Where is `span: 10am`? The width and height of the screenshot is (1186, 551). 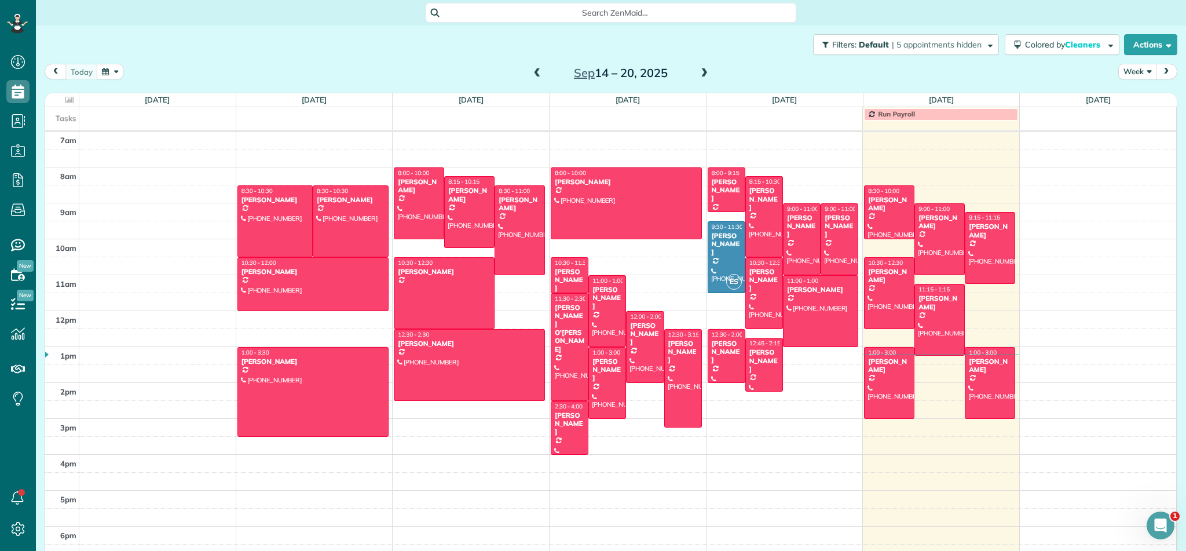
span: 10am is located at coordinates (66, 248).